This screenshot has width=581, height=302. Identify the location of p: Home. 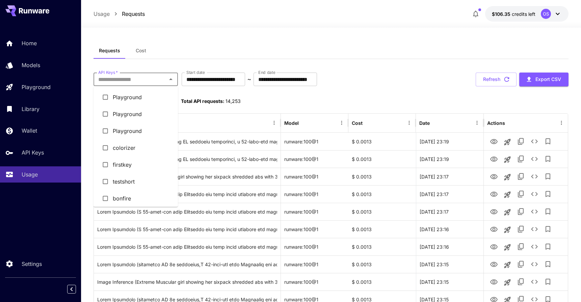
(29, 43).